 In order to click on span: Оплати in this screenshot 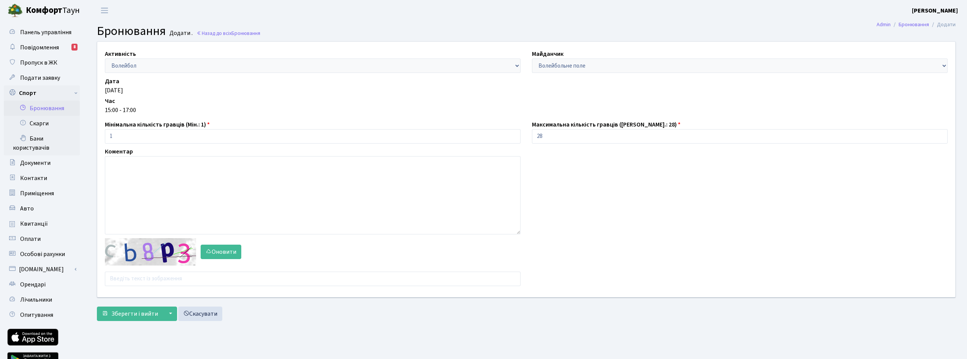, I will do `click(30, 239)`.